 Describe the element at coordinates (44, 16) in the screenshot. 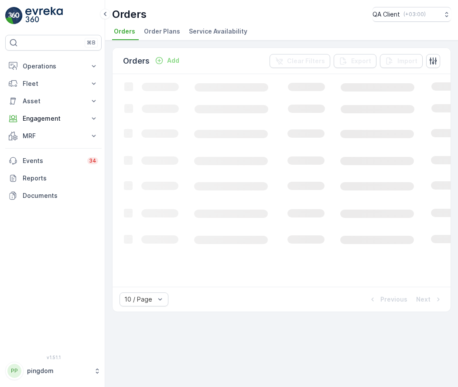

I see `img: logo_light-DOdMpM7g.png` at that location.